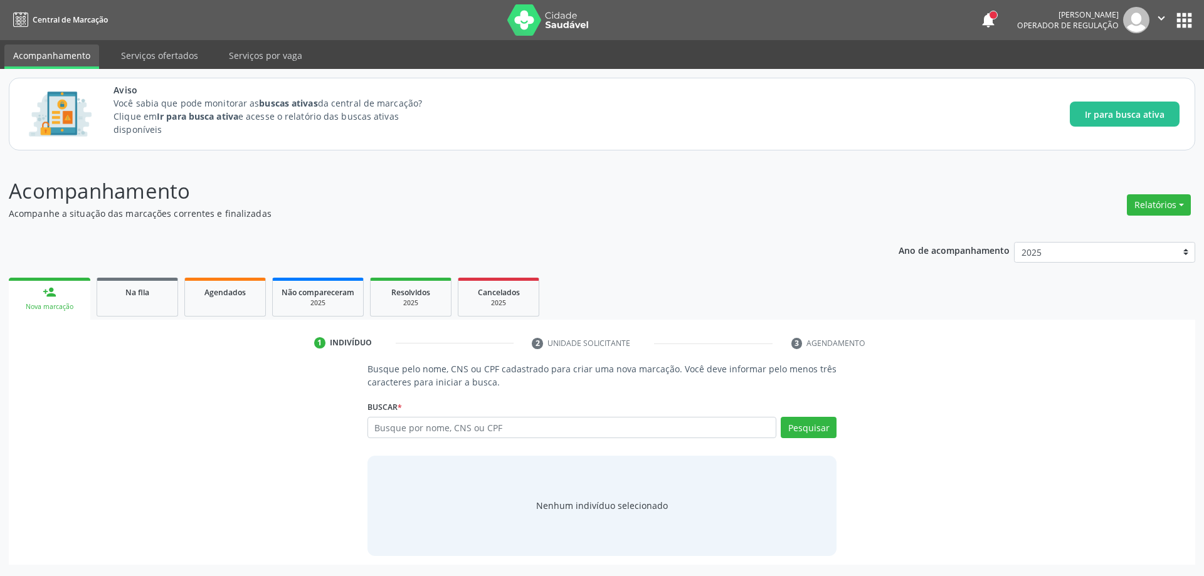 The image size is (1204, 576). Describe the element at coordinates (159, 55) in the screenshot. I see `a: Serviços ofertados` at that location.